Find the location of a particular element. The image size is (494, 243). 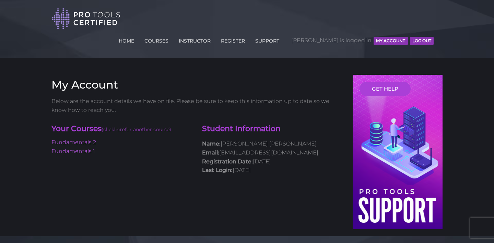

a: Fundamentals 1 is located at coordinates (73, 151).